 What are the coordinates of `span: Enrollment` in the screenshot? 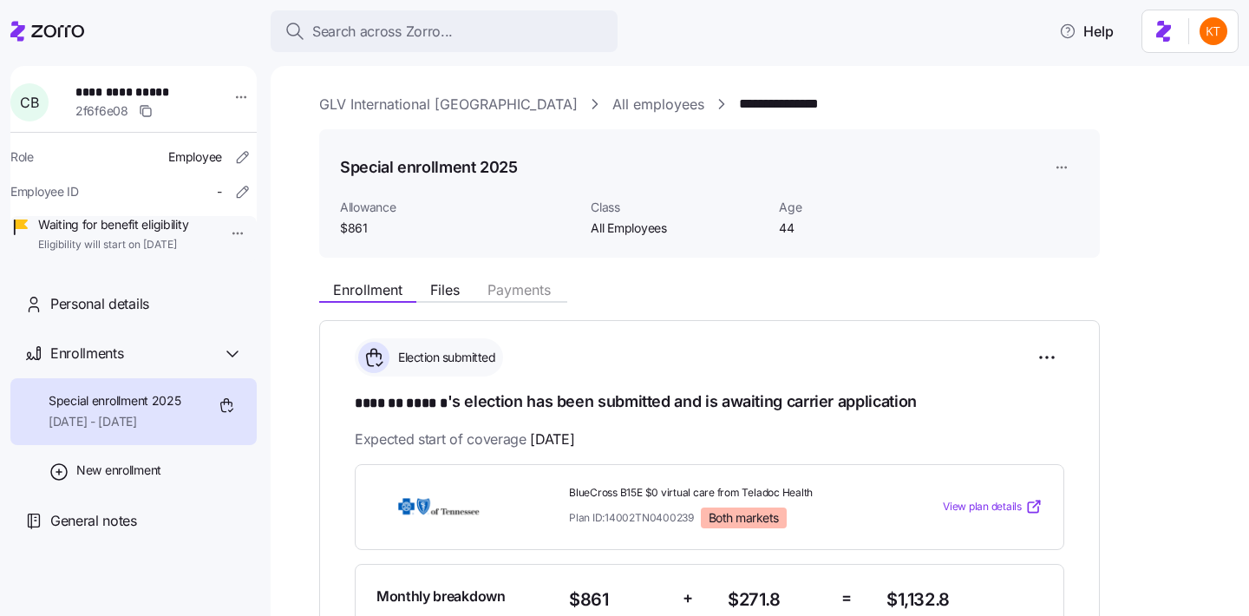 It's located at (368, 290).